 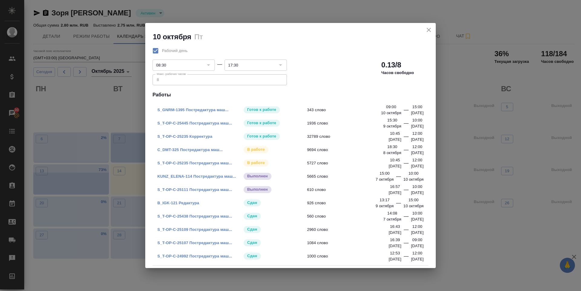 What do you see at coordinates (185, 136) in the screenshot?
I see `a: S_T-OP-C-25235 Корректура` at bounding box center [185, 136].